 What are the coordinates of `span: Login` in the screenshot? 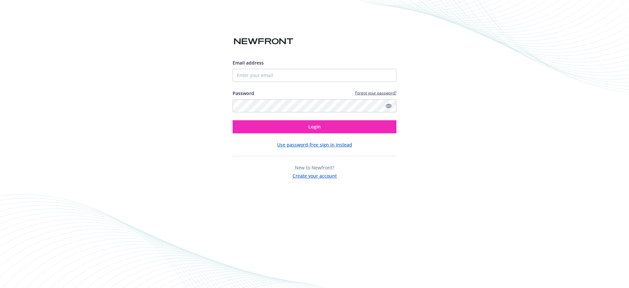 It's located at (314, 126).